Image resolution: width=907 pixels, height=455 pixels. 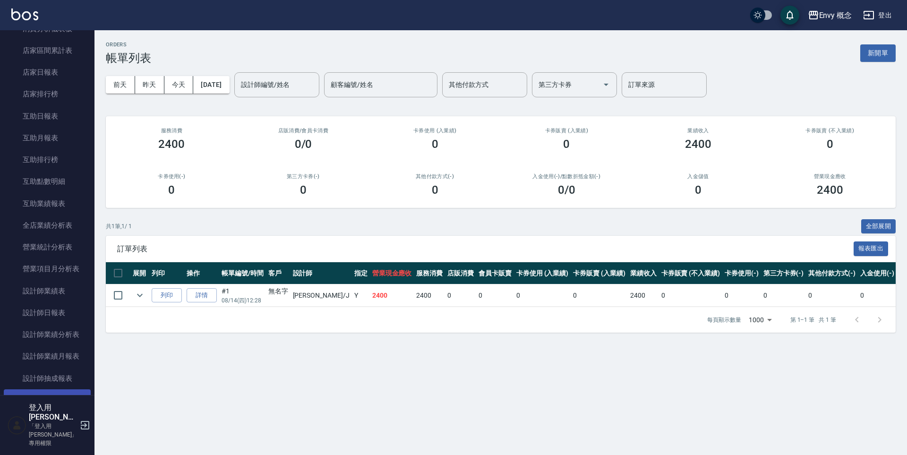 What do you see at coordinates (140, 295) in the screenshot?
I see `button: expand row` at bounding box center [140, 295].